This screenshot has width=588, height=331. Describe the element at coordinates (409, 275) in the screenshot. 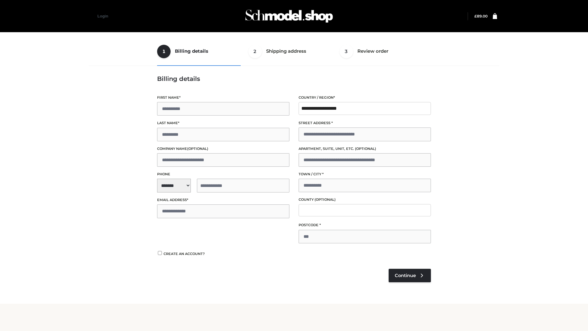

I see `a: Continue` at that location.